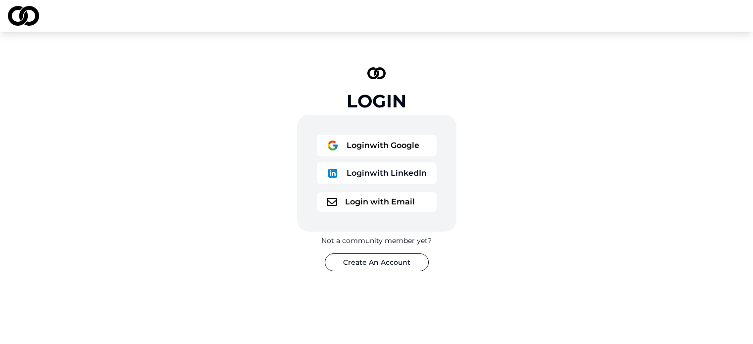 The width and height of the screenshot is (753, 344). What do you see at coordinates (376, 241) in the screenshot?
I see `div: Not a community member yet?` at bounding box center [376, 241].